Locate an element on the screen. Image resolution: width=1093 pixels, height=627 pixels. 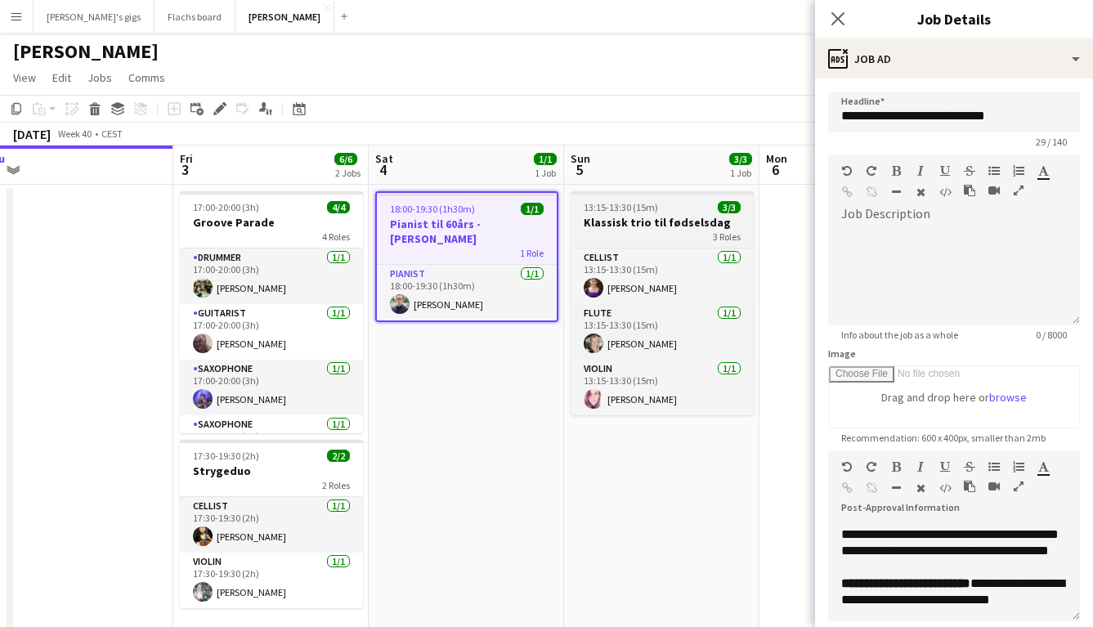
span: Week 40 is located at coordinates (74, 133).